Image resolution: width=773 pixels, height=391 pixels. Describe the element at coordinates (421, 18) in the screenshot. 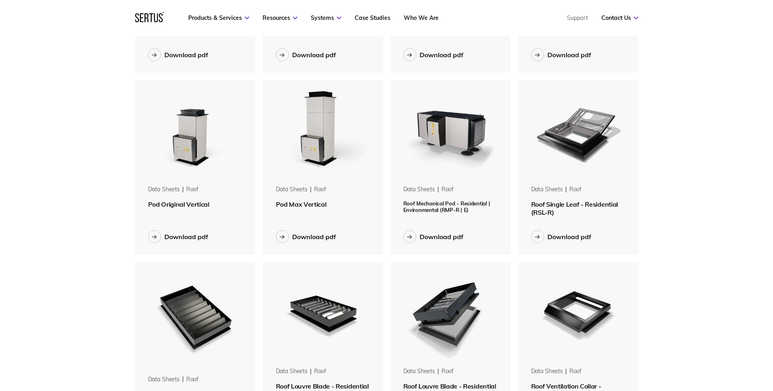

I see `a: Who We Are` at that location.